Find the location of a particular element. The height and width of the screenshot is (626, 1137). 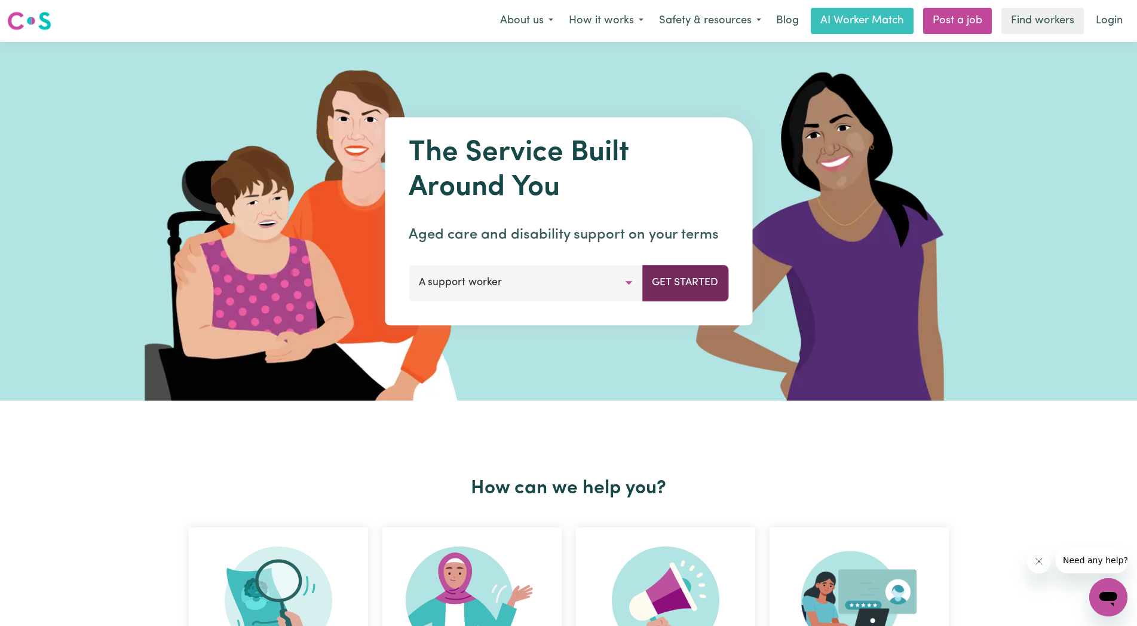

img: Careseekers logo is located at coordinates (29, 21).